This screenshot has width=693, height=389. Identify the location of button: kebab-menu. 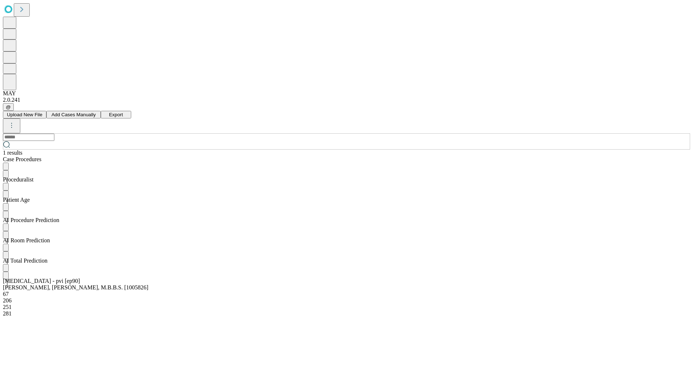
(12, 126).